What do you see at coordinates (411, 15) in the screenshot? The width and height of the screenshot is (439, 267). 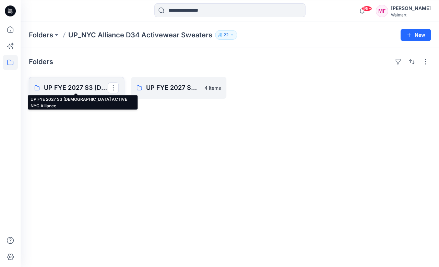 I see `div: Walmart` at bounding box center [411, 15].